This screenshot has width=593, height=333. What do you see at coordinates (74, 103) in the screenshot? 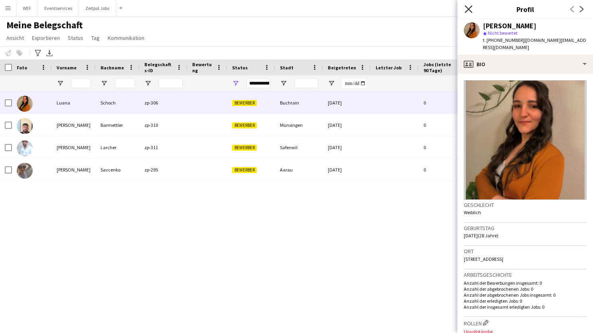
I see `div: Luana` at bounding box center [74, 103].